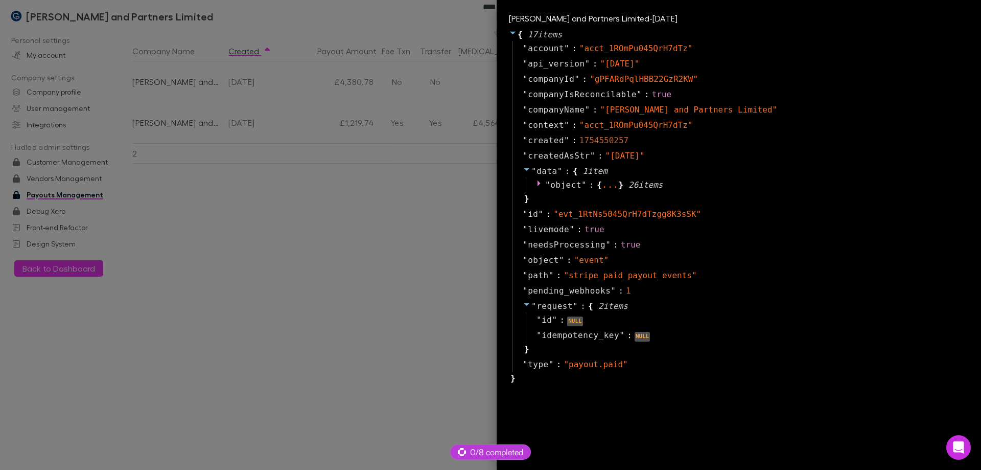 This screenshot has width=981, height=470. I want to click on span: " gPFARdPqlHBB22GzR2KW ", so click(644, 79).